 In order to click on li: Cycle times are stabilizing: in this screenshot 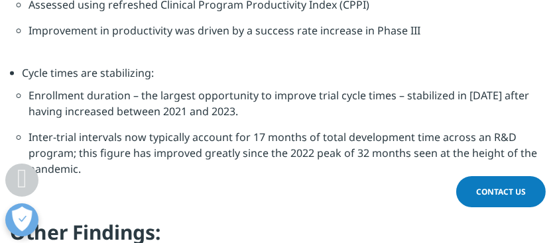, I will do `click(285, 134)`.